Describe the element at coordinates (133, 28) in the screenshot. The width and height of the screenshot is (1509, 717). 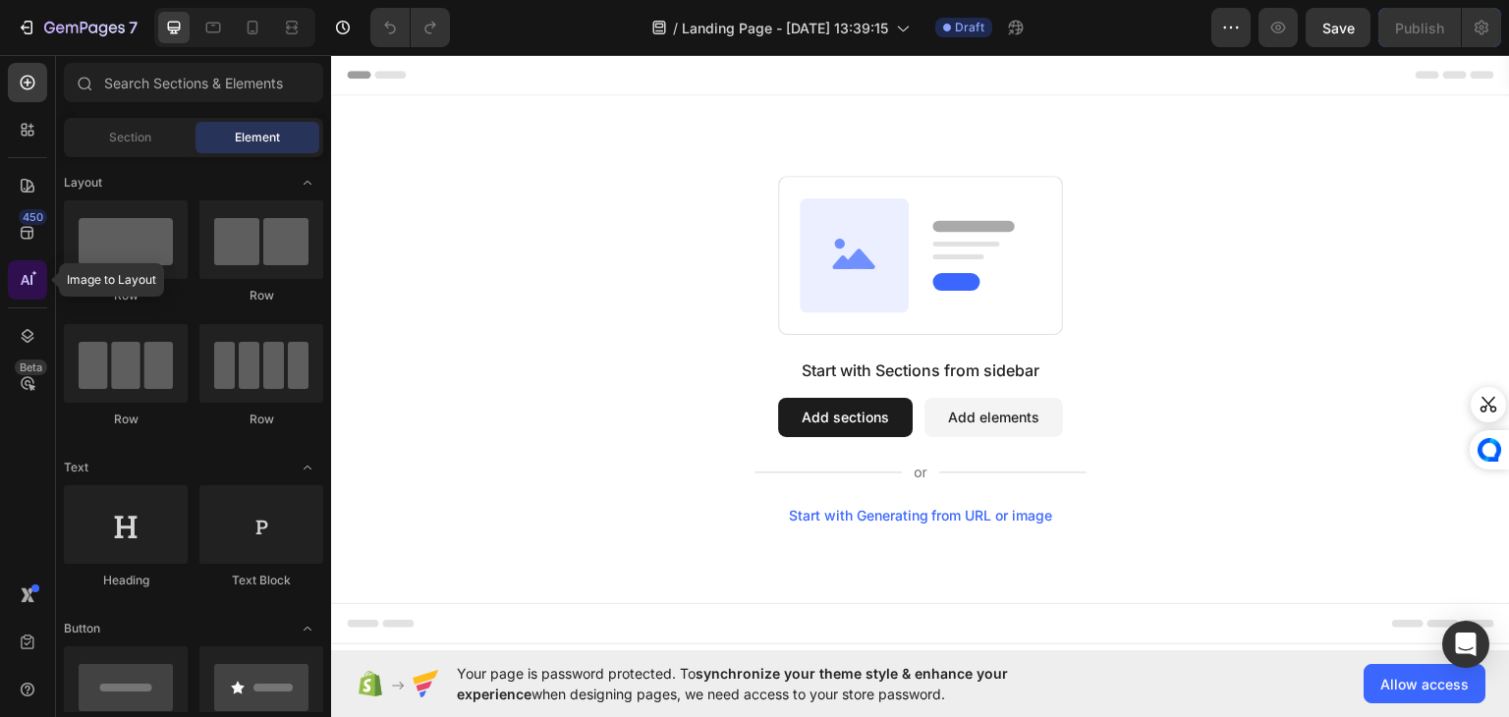
I see `p: 7` at that location.